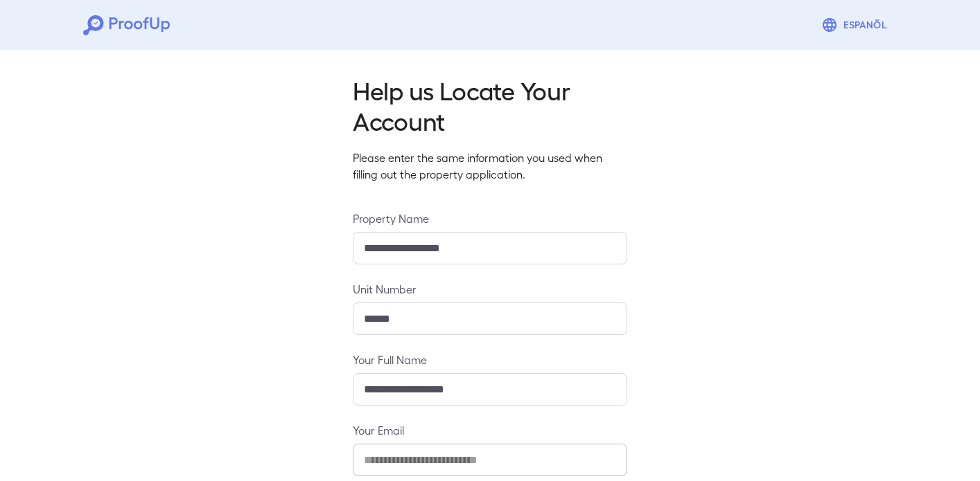 This screenshot has width=980, height=481. What do you see at coordinates (490, 218) in the screenshot?
I see `label: Property Name` at bounding box center [490, 218].